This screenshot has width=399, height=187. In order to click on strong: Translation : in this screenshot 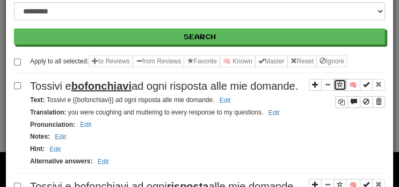, I will do `click(48, 112)`.